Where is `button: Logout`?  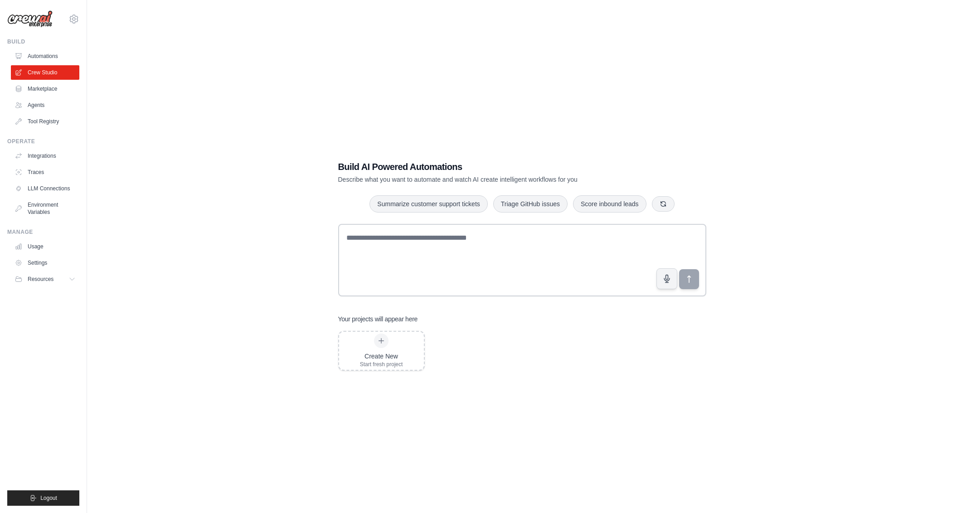 button: Logout is located at coordinates (43, 498).